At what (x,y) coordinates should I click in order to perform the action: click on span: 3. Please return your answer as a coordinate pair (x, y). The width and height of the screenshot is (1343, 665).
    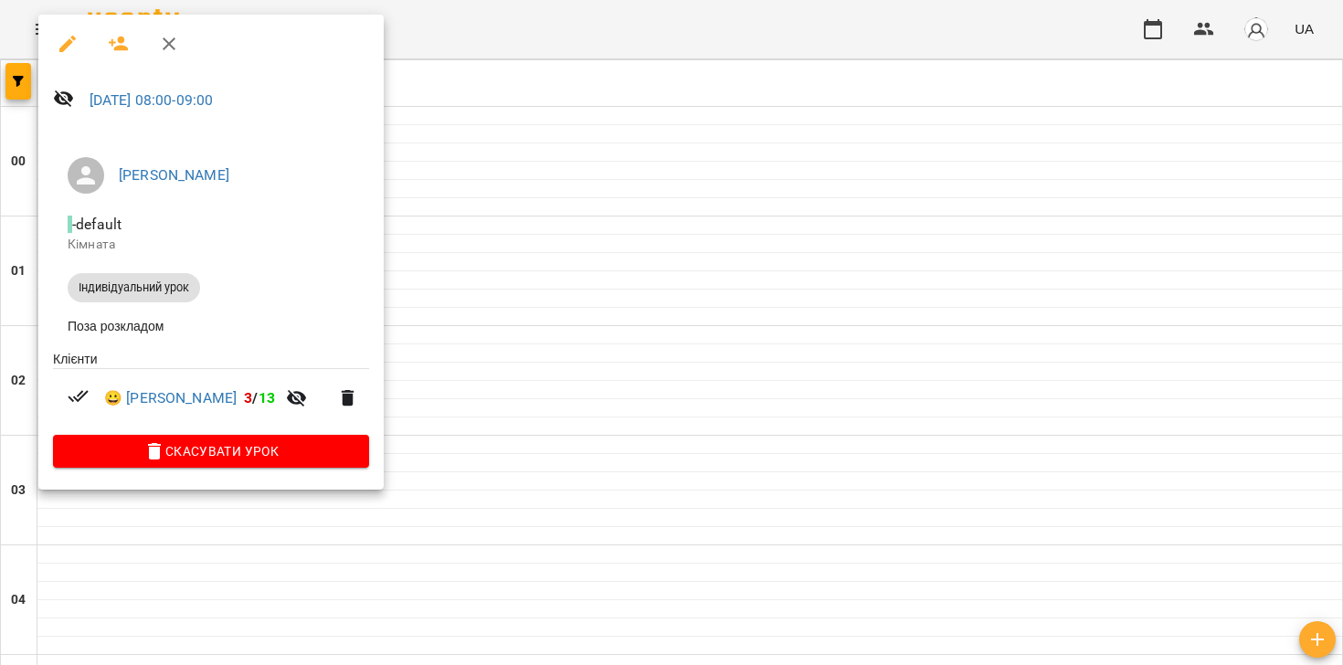
    Looking at the image, I should click on (248, 397).